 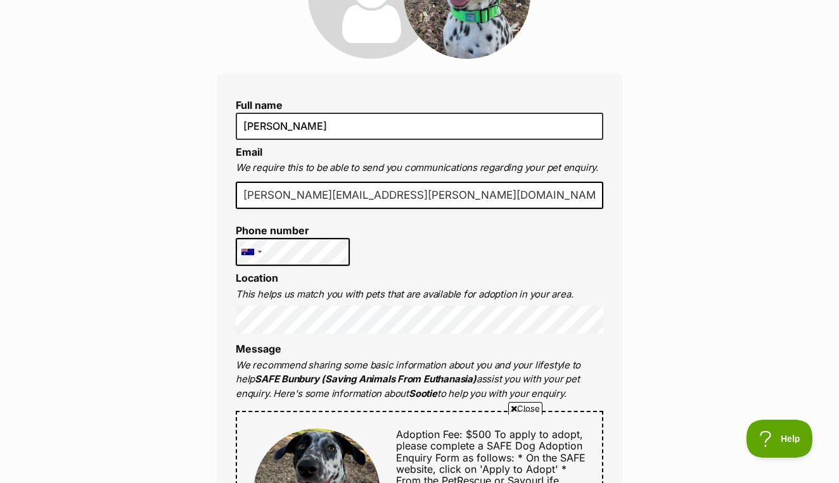 I want to click on label: Location, so click(x=257, y=278).